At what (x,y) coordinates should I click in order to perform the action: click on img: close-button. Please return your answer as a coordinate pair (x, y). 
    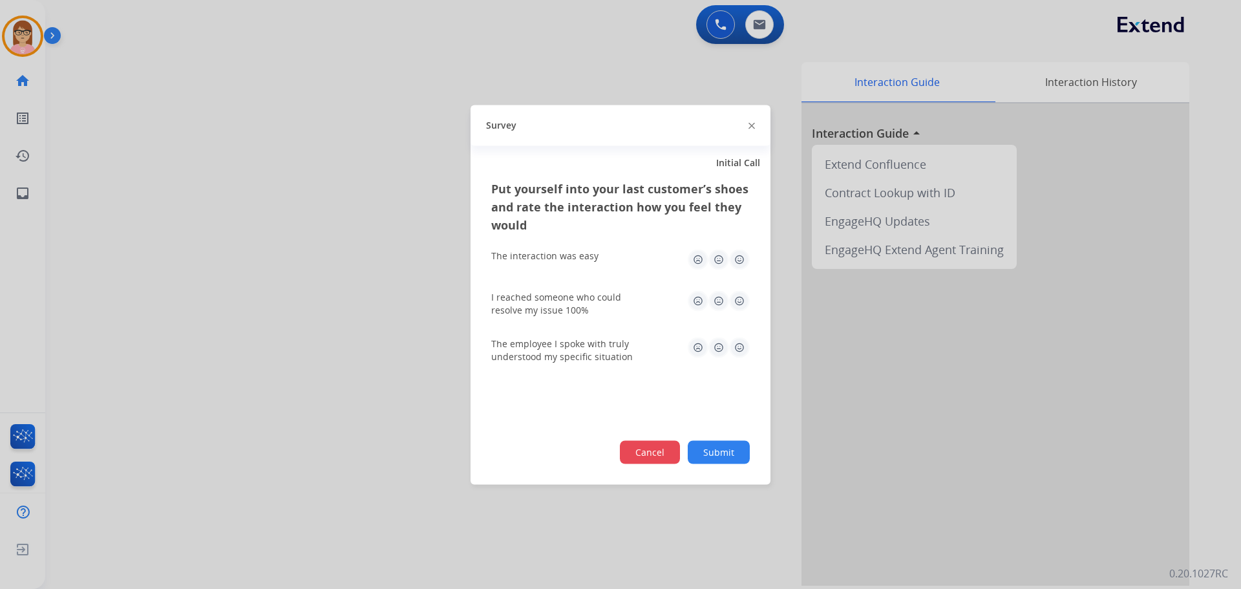
    Looking at the image, I should click on (752, 126).